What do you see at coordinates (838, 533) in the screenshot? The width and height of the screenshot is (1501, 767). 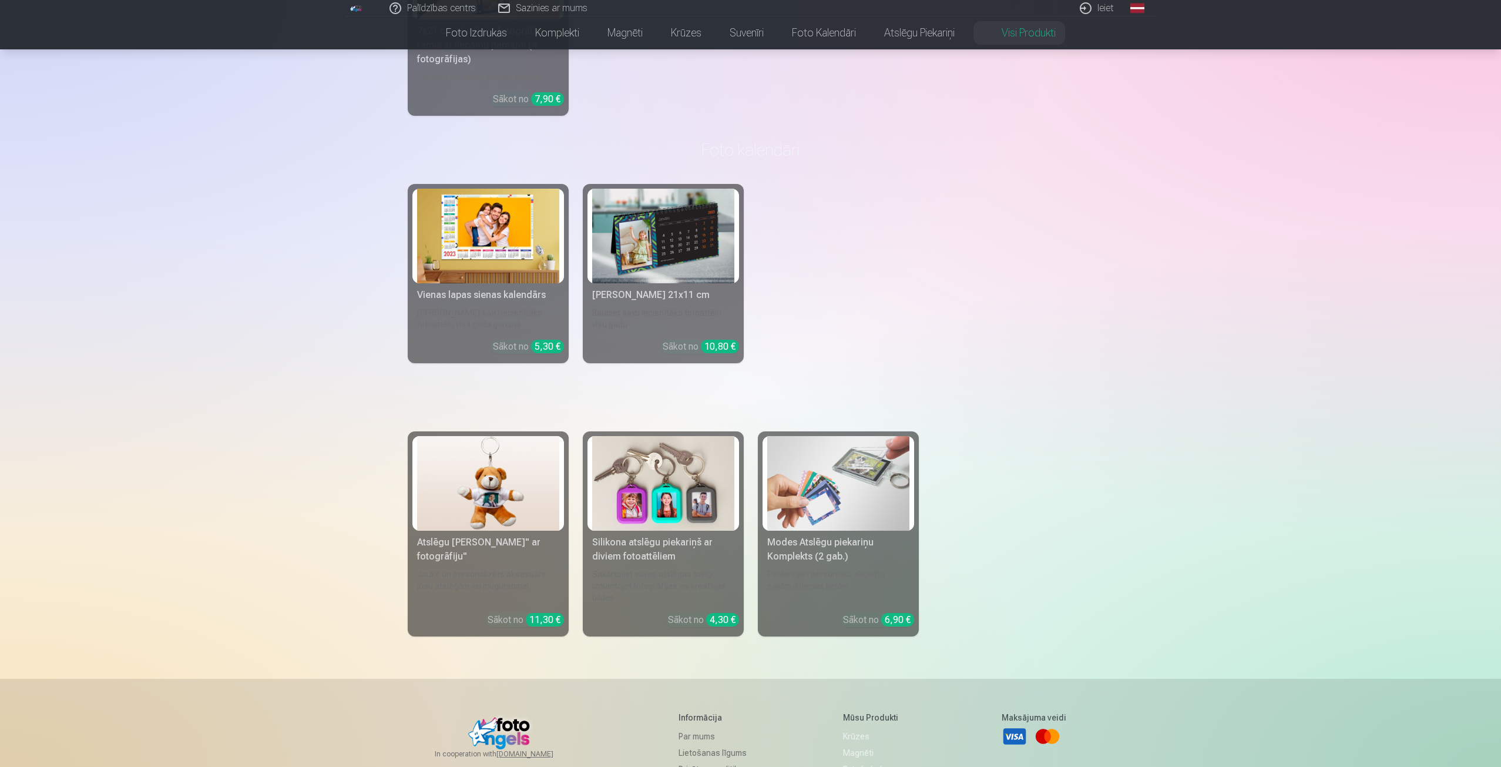 I see `a: Modes Atslēgu piekariņu Komplekts (2 gab.)Modes Atslēgu piekariņu Komplekts (2 gab.)Pievienojiet ...` at bounding box center [838, 533].